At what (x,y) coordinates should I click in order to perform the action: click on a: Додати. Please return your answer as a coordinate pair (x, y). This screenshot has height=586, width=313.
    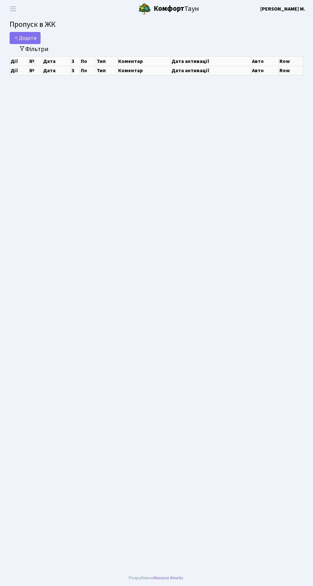
    Looking at the image, I should click on (25, 38).